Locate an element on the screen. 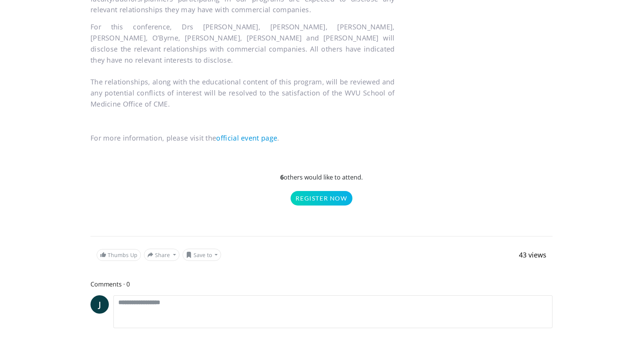 This screenshot has height=348, width=643. p: others would like to attend. is located at coordinates (321, 189).